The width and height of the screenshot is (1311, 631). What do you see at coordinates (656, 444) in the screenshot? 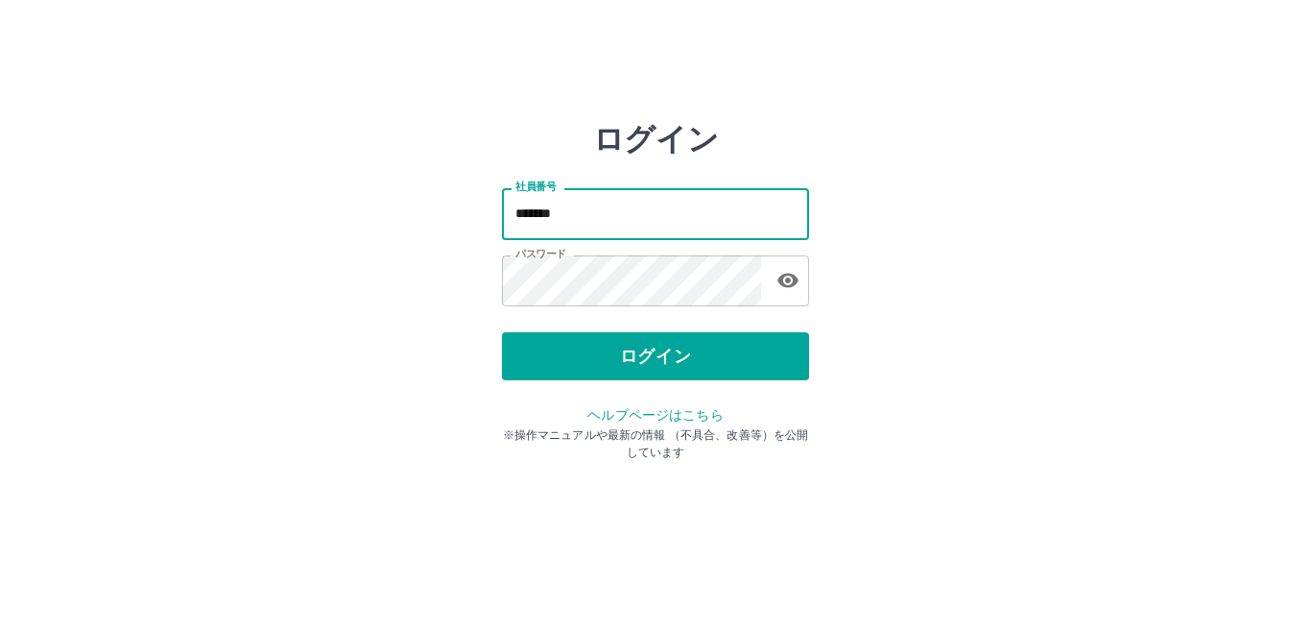
I see `p: ※操作マニュアルや最新の情報 （不具合、改善等）を公開しています` at bounding box center [656, 444].